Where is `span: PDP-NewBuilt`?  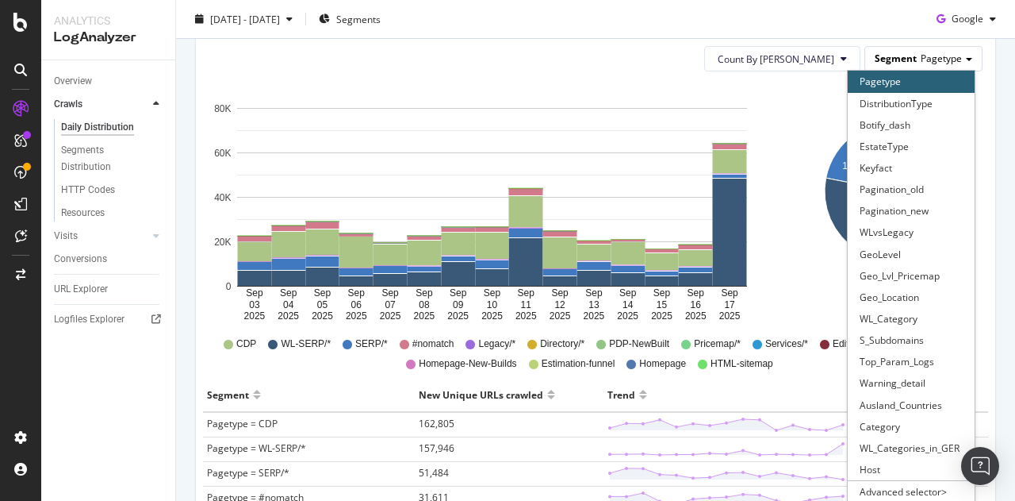
span: PDP-NewBuilt is located at coordinates (639, 343).